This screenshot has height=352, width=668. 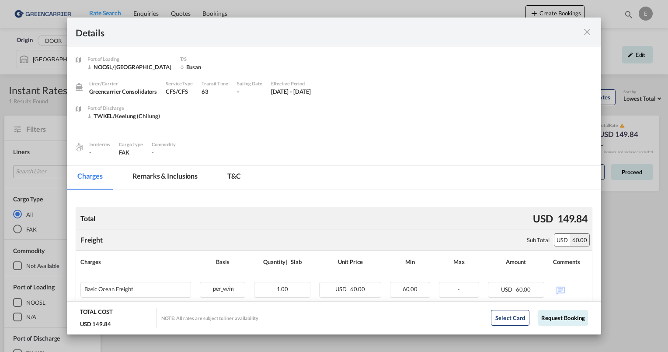 I want to click on div: USD 149.84, so click(x=95, y=324).